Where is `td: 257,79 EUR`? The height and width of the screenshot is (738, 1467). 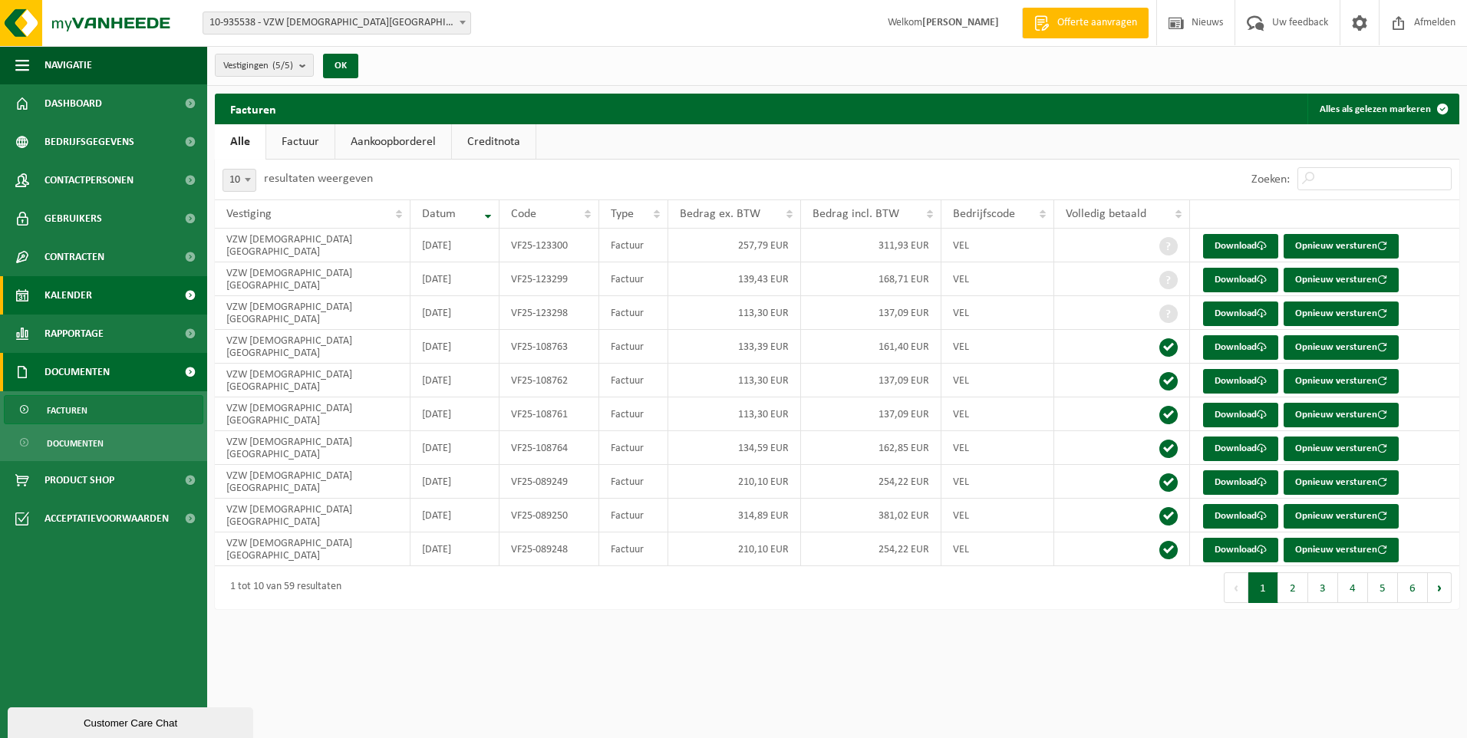
td: 257,79 EUR is located at coordinates (734, 246).